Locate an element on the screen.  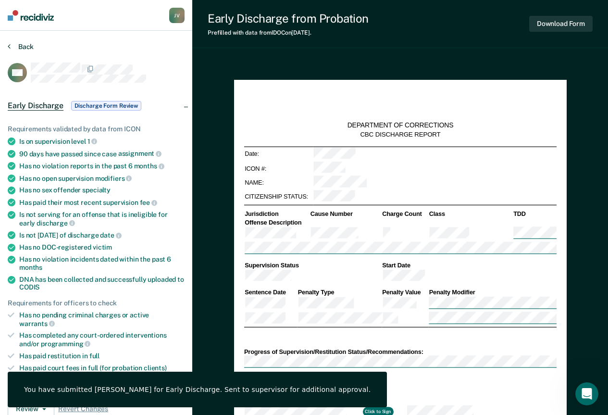
td: NAME: is located at coordinates (278, 183).